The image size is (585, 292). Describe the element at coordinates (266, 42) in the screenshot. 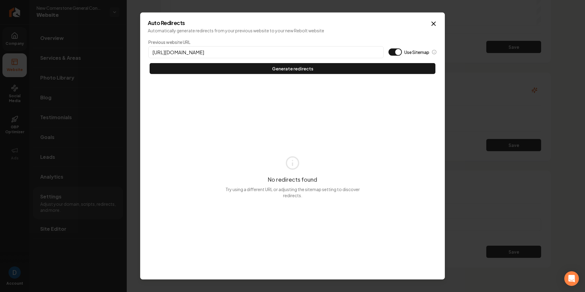

I see `label: Previous website URL` at that location.